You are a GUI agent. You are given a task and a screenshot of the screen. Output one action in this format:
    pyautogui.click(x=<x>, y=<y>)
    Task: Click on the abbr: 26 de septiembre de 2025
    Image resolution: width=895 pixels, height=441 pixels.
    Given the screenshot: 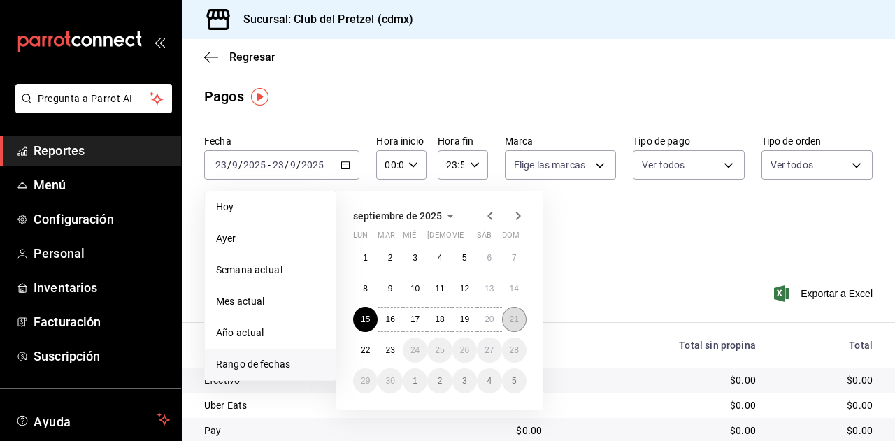 What is the action you would take?
    pyautogui.click(x=464, y=350)
    